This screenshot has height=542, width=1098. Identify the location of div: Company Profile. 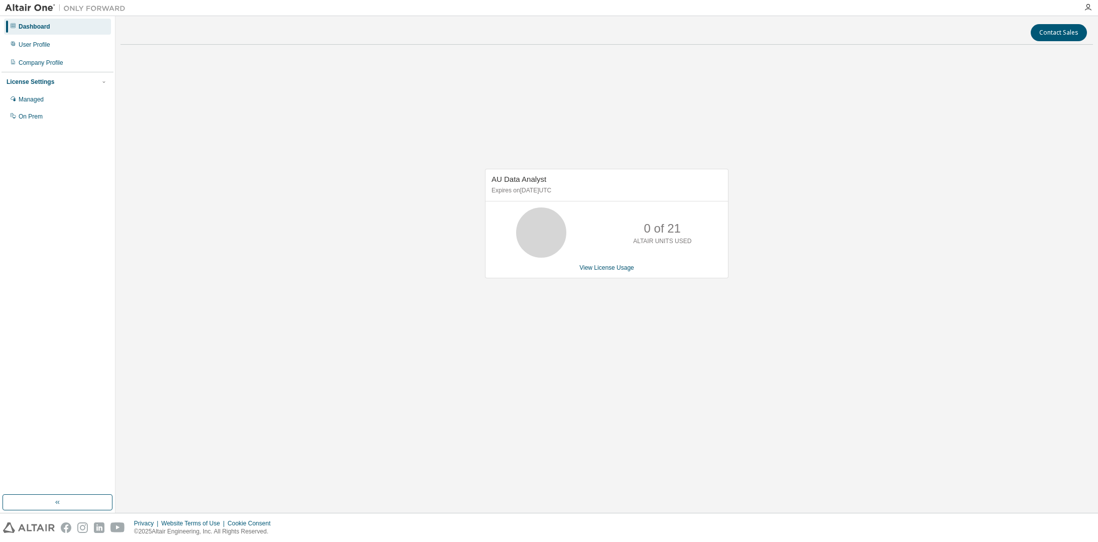
(41, 63).